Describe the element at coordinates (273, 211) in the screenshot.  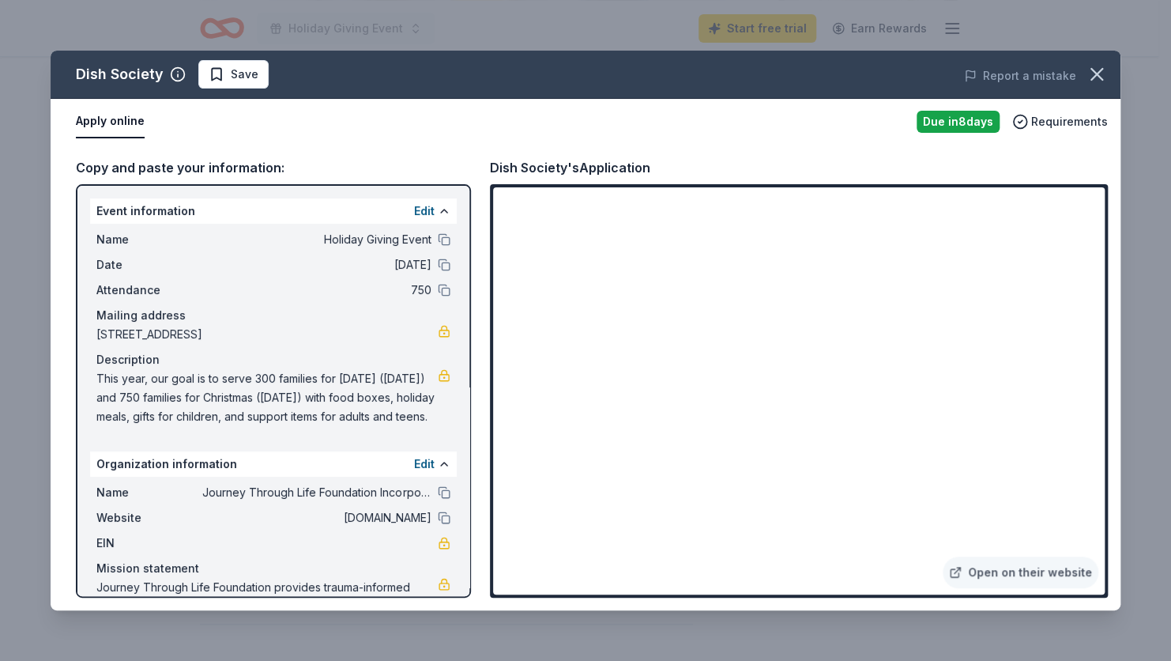
I see `div: Event information` at that location.